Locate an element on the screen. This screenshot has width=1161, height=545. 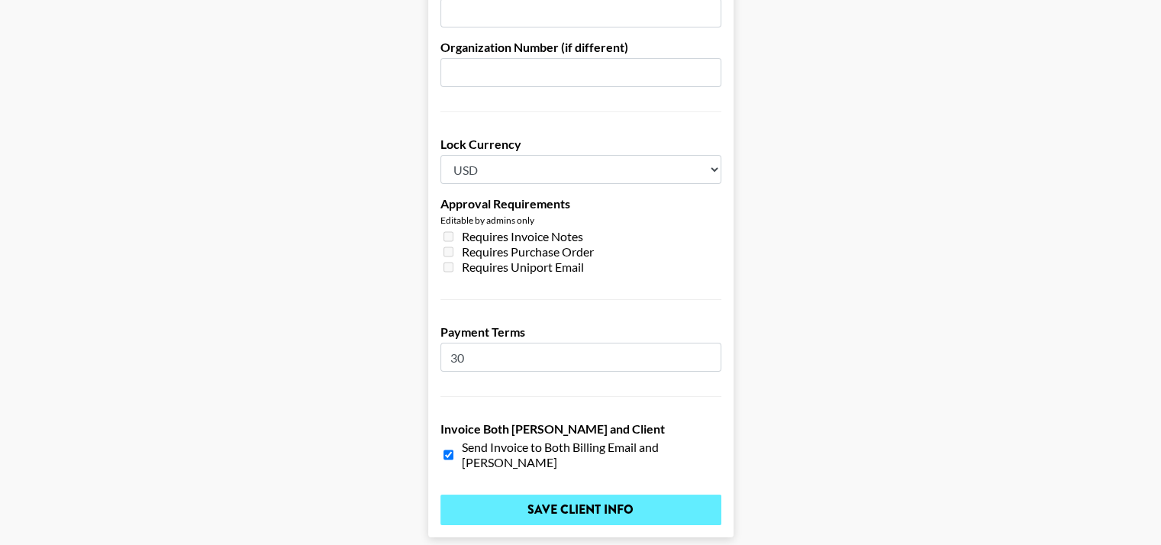
label: Organization Number (if different) is located at coordinates (581, 47).